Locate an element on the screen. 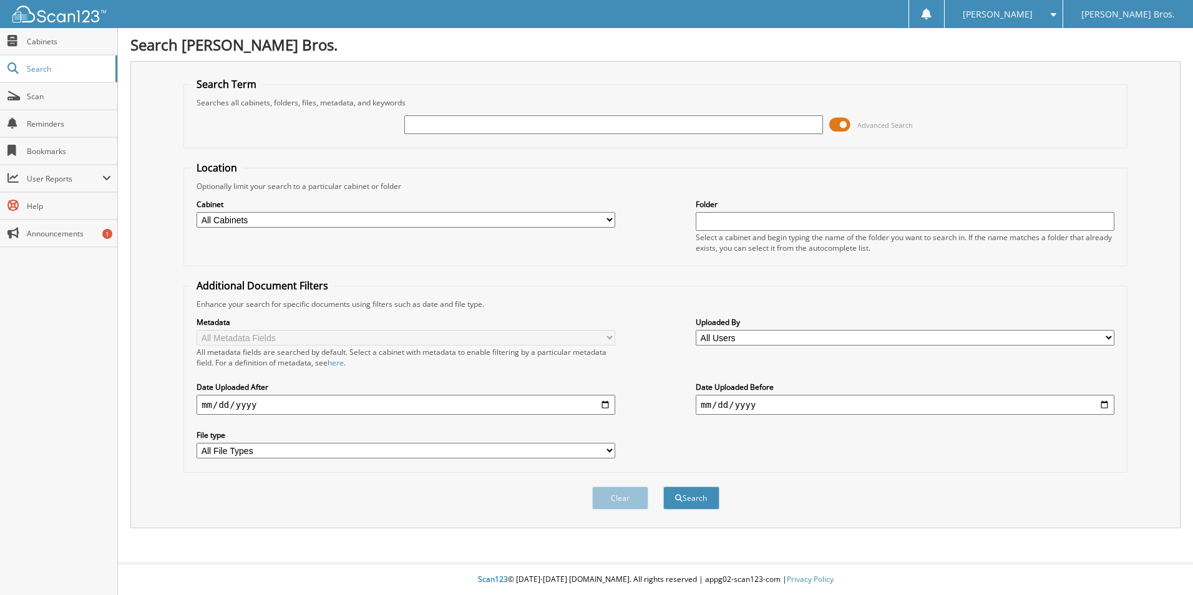 The height and width of the screenshot is (595, 1193). span: Announcements is located at coordinates (69, 233).